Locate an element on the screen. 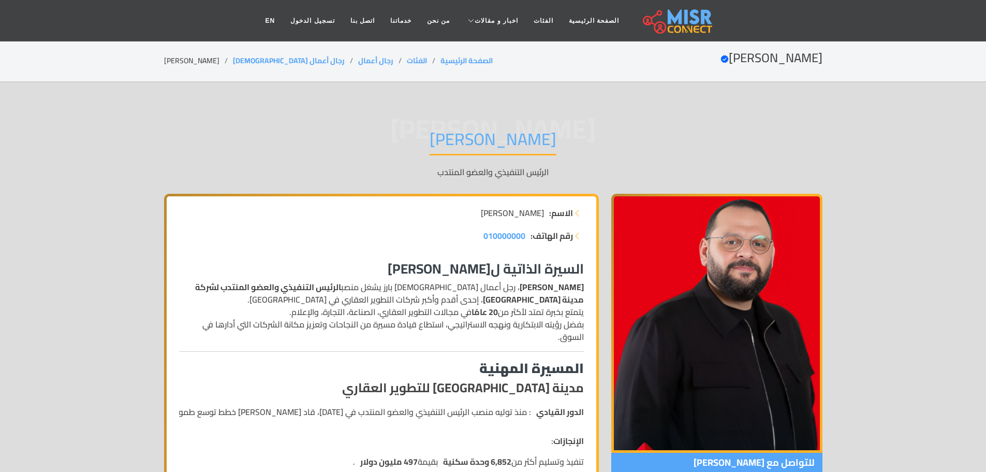  strong: الإنجازات is located at coordinates (568, 441).